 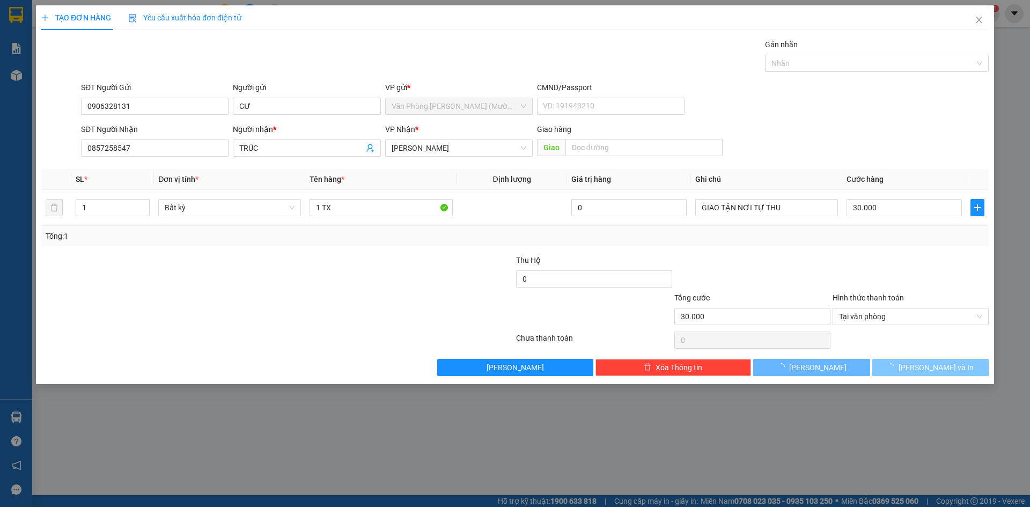 What do you see at coordinates (512, 179) in the screenshot?
I see `span: Định lượng` at bounding box center [512, 179].